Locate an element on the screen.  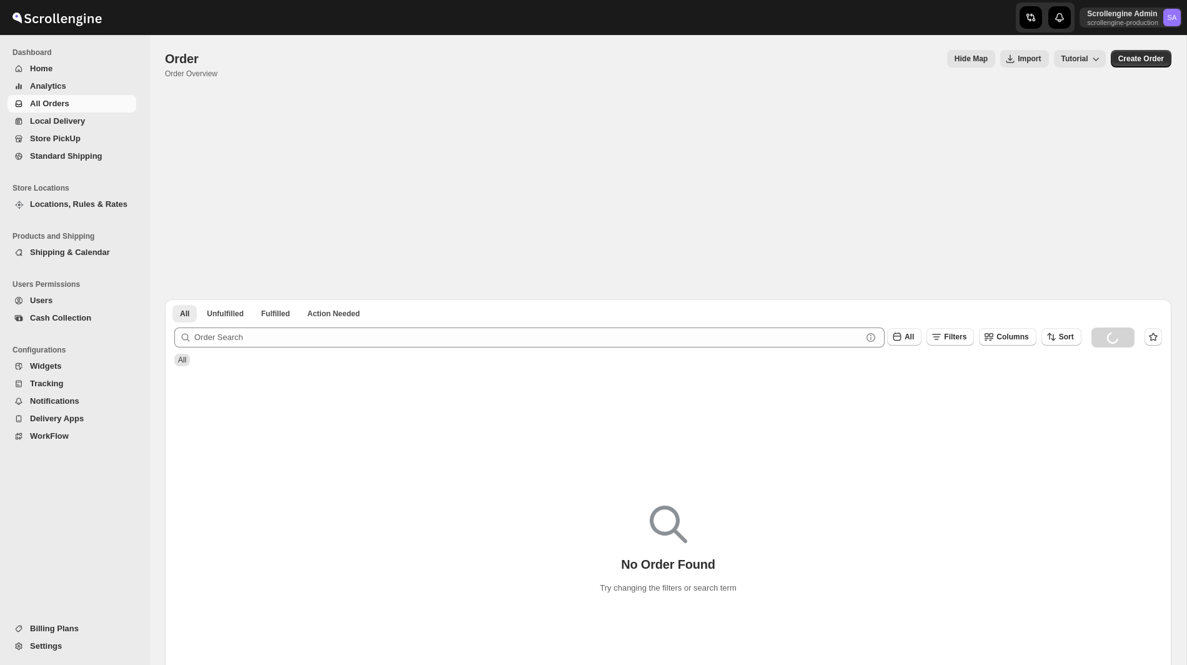
span: Columns is located at coordinates (1012, 337).